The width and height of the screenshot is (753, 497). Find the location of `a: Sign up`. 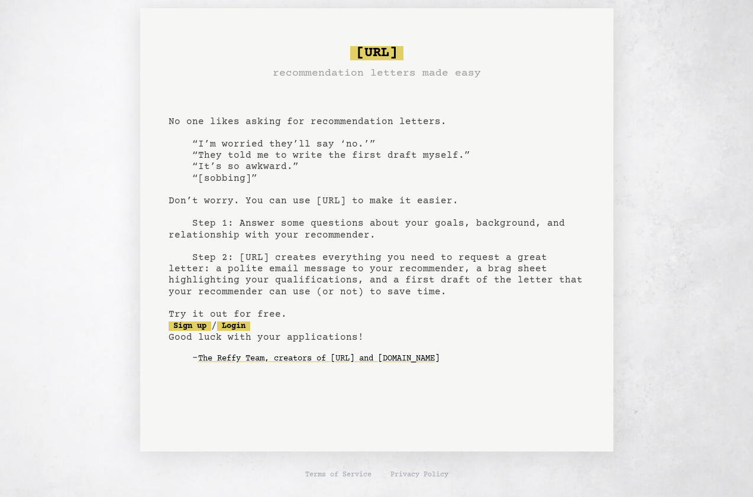

a: Sign up is located at coordinates (190, 326).